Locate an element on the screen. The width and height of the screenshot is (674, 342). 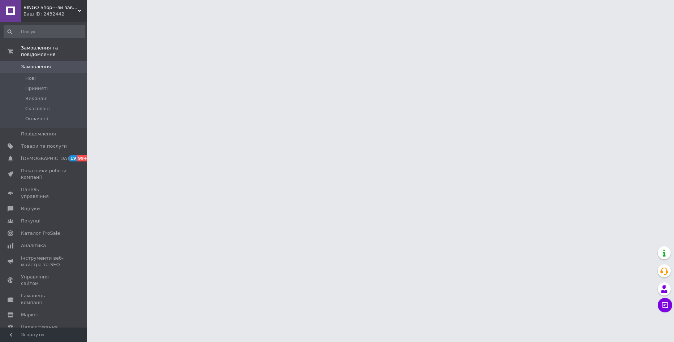
span: Скасовані is located at coordinates (38, 109).